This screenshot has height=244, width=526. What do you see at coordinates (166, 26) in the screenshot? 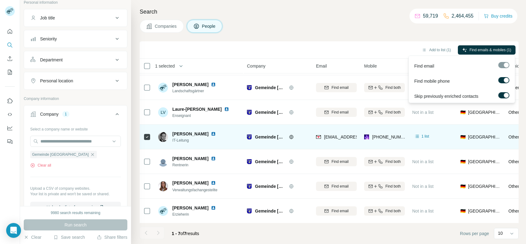
I see `span: Companies` at bounding box center [166, 26].